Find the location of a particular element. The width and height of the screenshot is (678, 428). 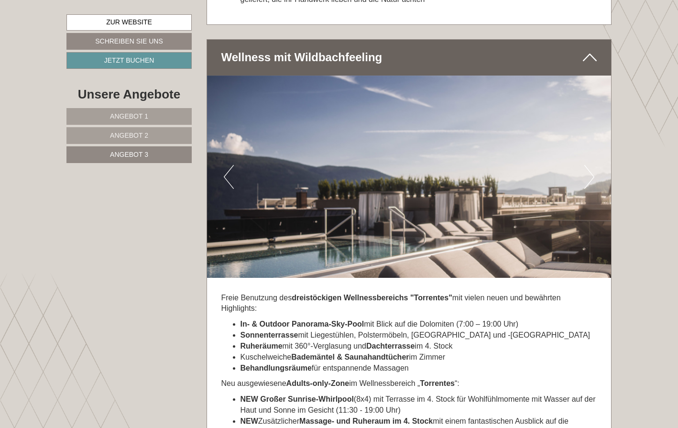

li: Kuschelweiche im Zimmer is located at coordinates (419, 357).